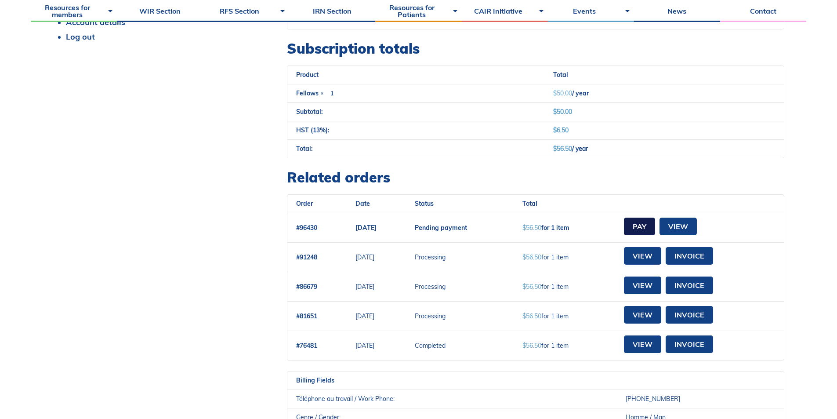 This screenshot has width=837, height=419. I want to click on strong: × 1, so click(328, 93).